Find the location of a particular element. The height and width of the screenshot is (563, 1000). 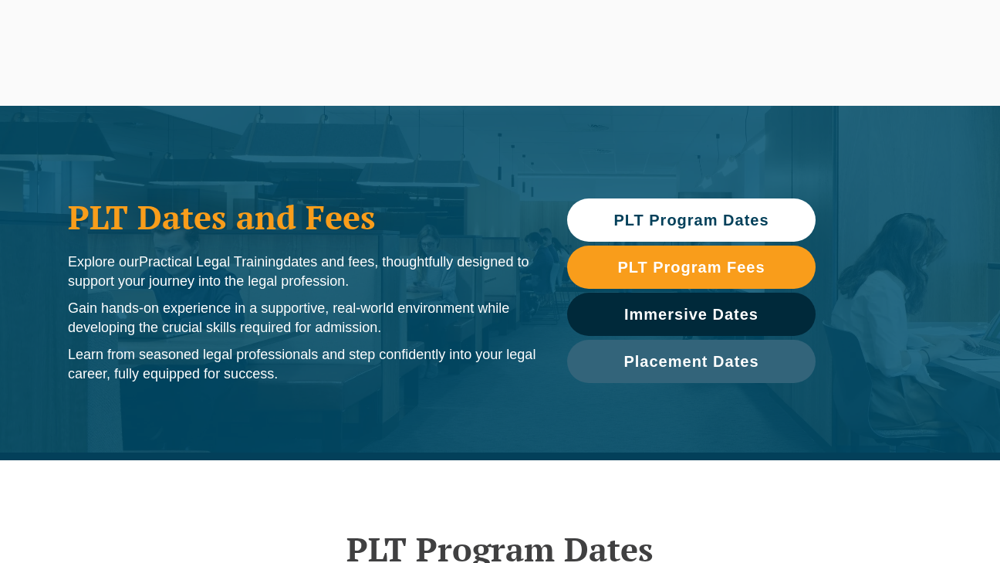

a: Immersive Dates is located at coordinates (692, 314).